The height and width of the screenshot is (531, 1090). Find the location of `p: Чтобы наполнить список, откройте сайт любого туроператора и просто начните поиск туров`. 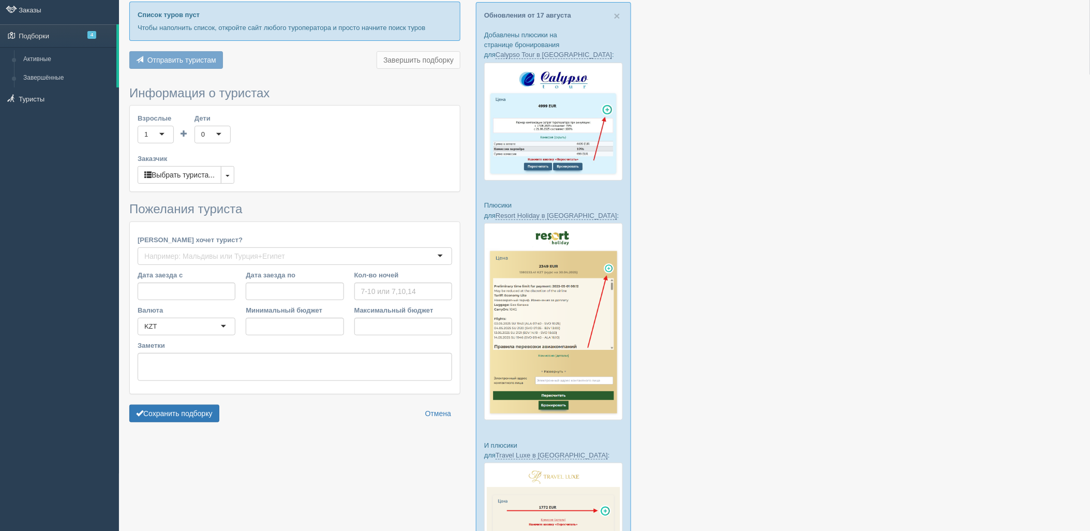

p: Чтобы наполнить список, откройте сайт любого туроператора и просто начните поиск туров is located at coordinates (295, 27).